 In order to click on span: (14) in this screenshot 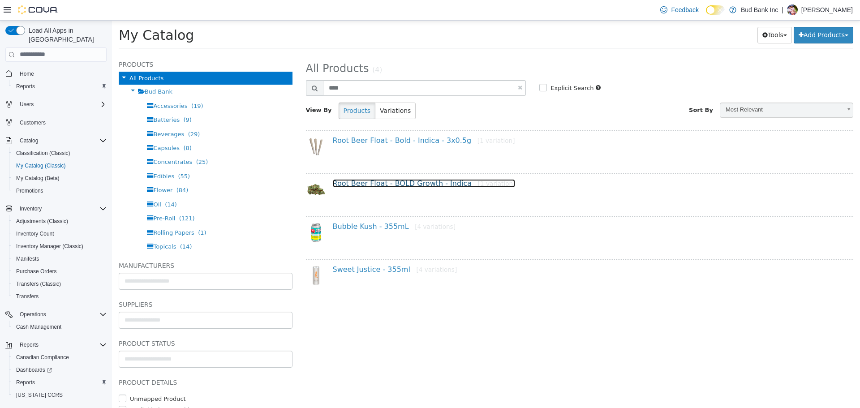, I will do `click(74, 226)`.